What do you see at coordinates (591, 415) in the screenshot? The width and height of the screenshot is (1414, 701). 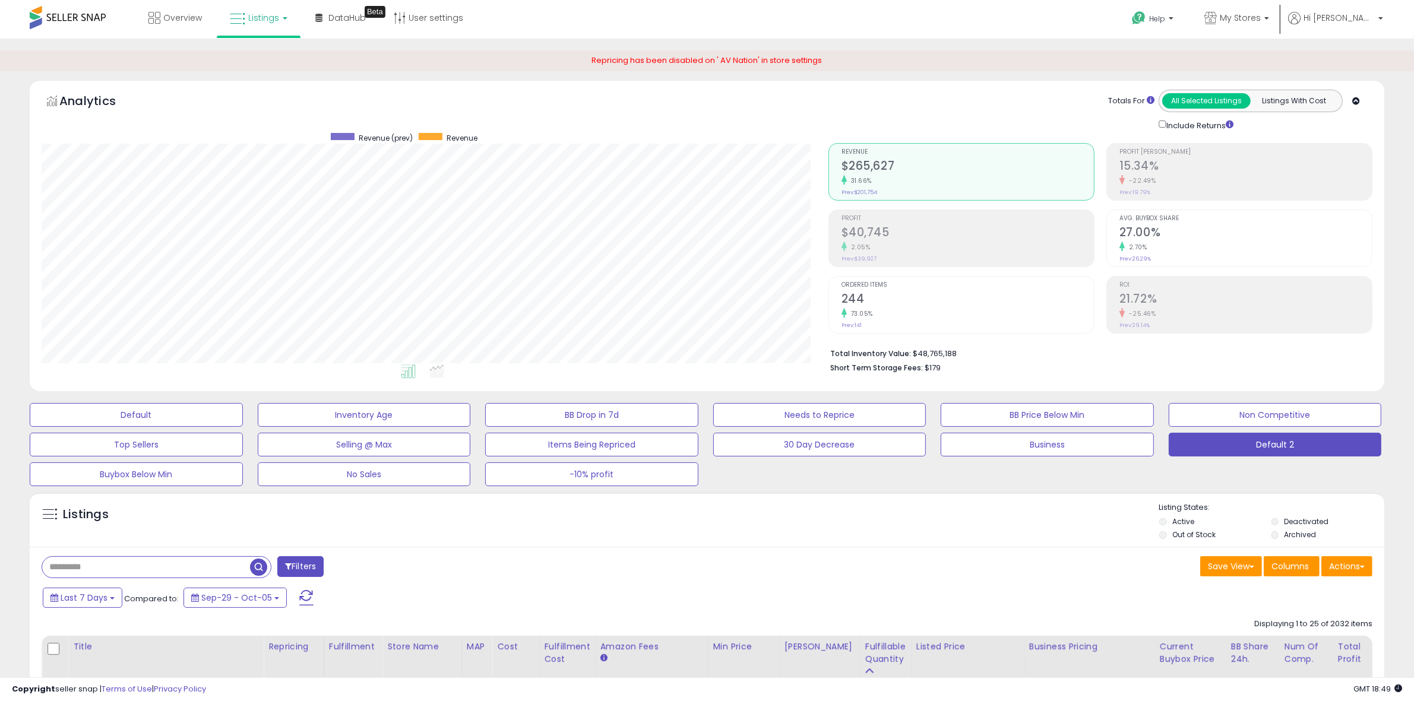 I see `button: BB Drop in 7d` at bounding box center [591, 415].